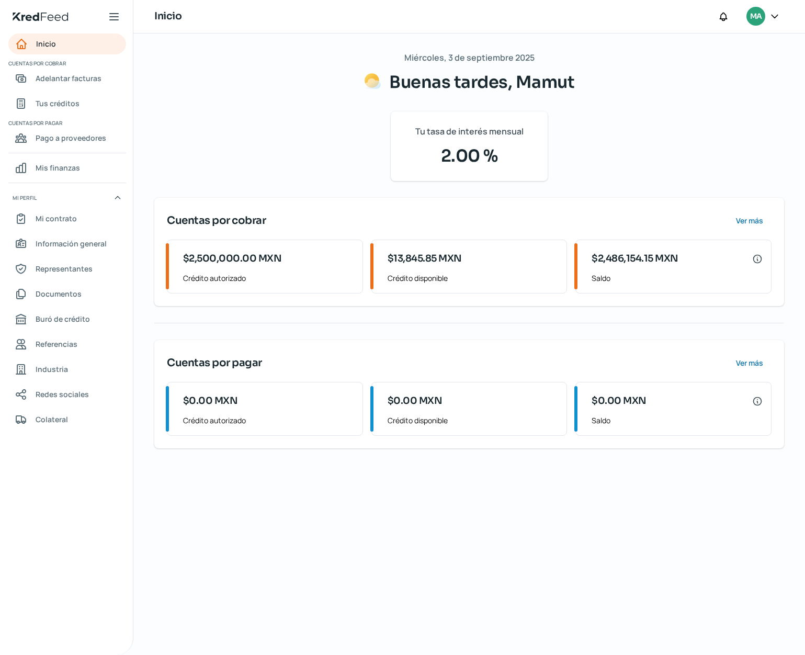  Describe the element at coordinates (67, 168) in the screenshot. I see `a: Mis finanzas` at that location.